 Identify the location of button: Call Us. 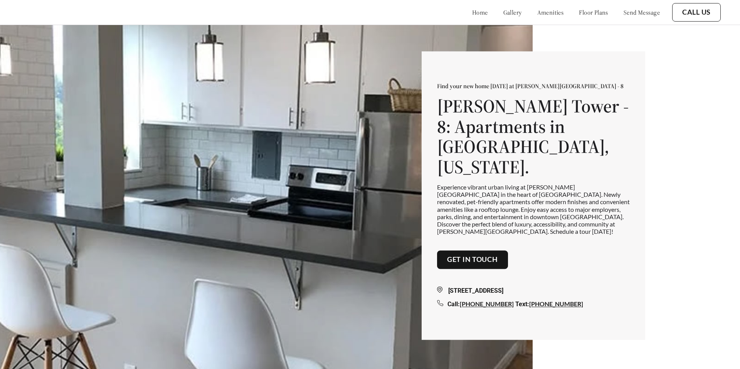
(696, 12).